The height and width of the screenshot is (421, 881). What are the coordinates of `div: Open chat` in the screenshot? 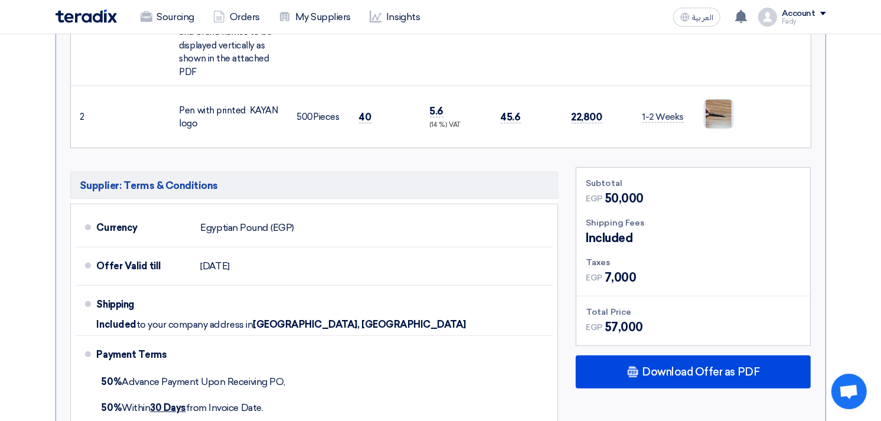 It's located at (849, 391).